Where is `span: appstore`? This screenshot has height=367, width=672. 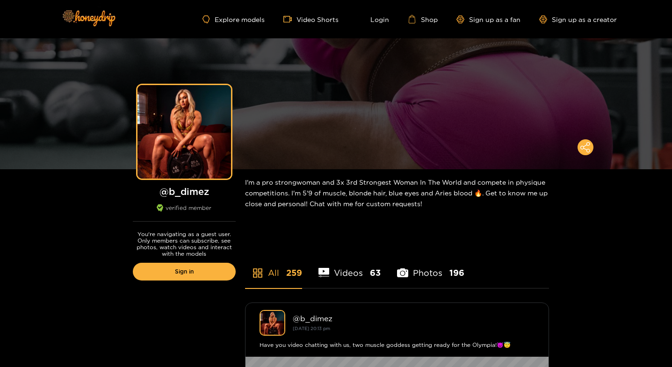 span: appstore is located at coordinates (258, 273).